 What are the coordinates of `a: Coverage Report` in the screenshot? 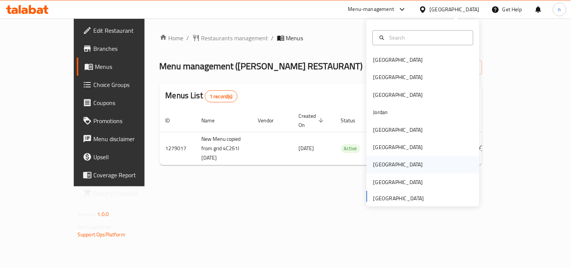 It's located at (123, 175).